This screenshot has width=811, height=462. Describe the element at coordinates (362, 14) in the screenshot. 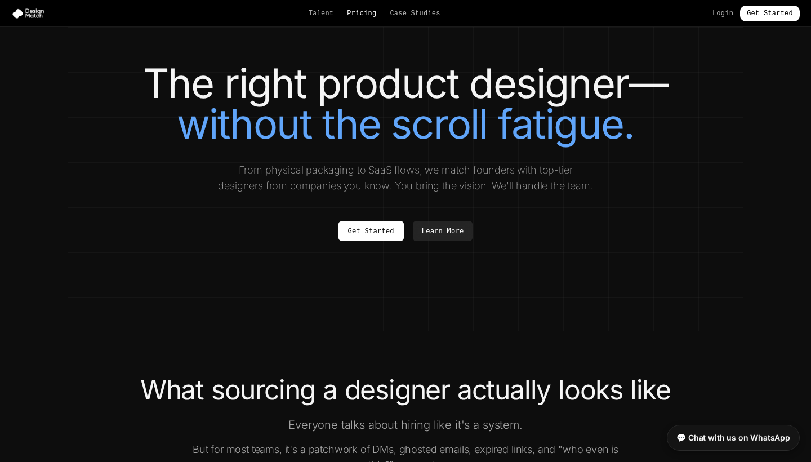

I see `a: Pricing` at that location.